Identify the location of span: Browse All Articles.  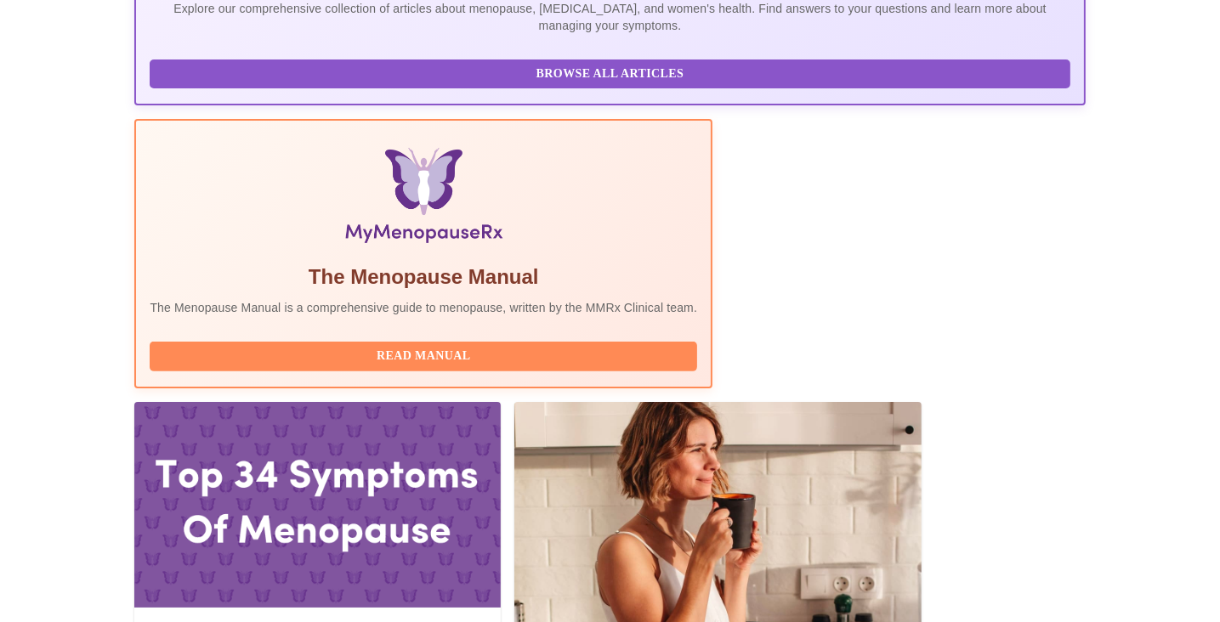
(609, 74).